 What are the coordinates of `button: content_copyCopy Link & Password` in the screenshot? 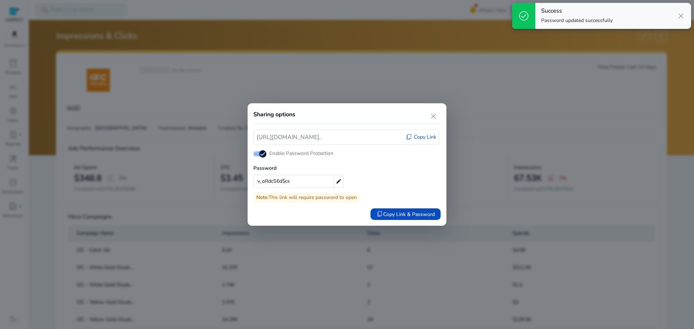 It's located at (406, 214).